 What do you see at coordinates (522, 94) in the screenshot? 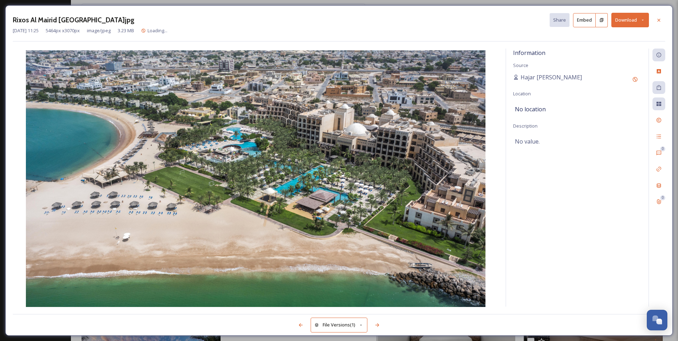
I see `span: Location` at bounding box center [522, 94].